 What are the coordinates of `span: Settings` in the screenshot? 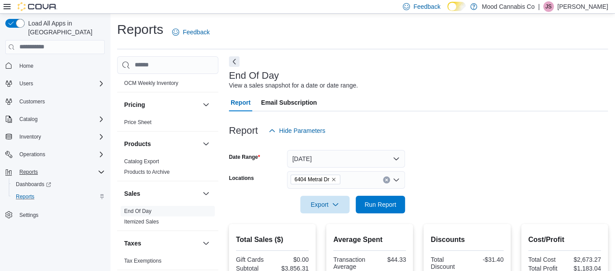 It's located at (60, 214).